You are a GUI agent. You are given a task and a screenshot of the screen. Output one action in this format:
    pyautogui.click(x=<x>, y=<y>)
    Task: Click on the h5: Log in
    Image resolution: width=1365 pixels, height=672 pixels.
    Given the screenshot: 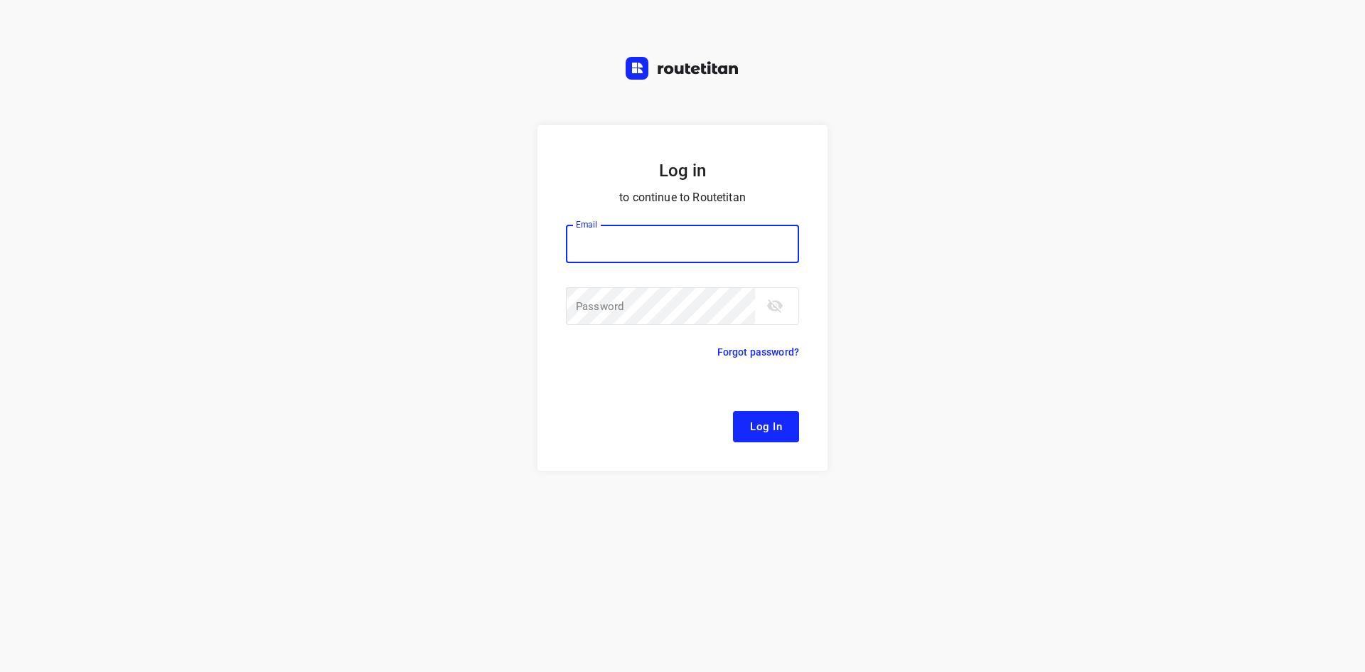 What is the action you would take?
    pyautogui.click(x=682, y=171)
    